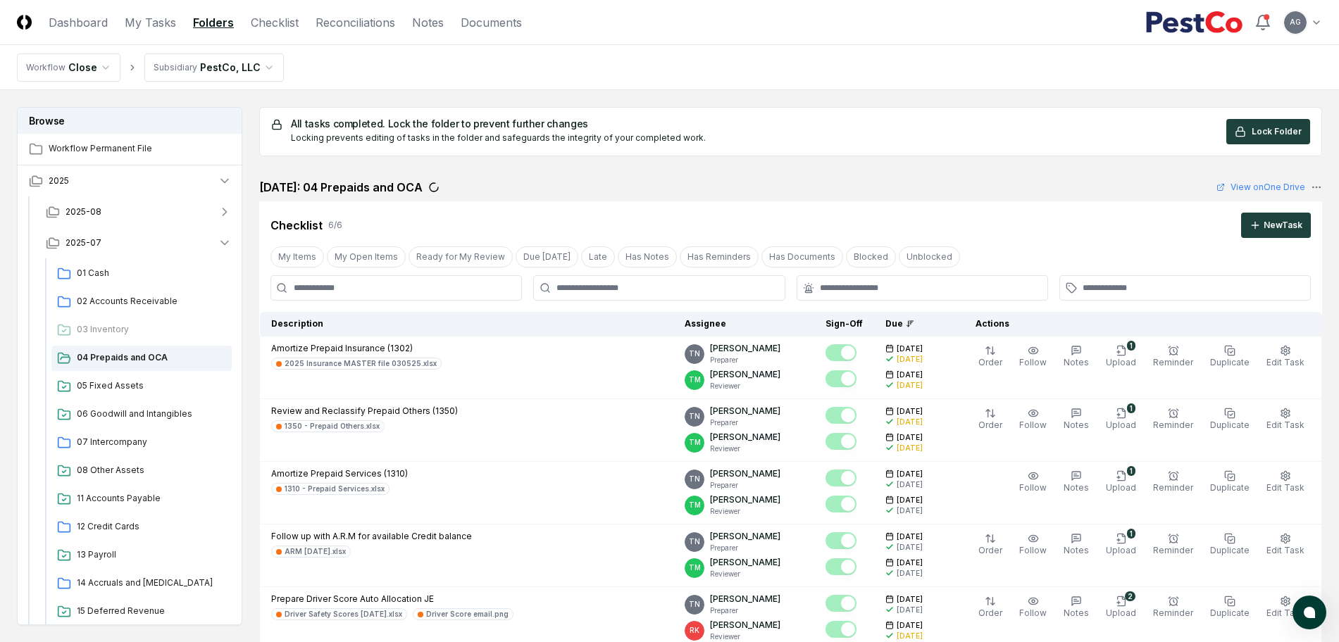 The image size is (1339, 642). What do you see at coordinates (151, 358) in the screenshot?
I see `span: 04 Prepaids and OCA` at bounding box center [151, 358].